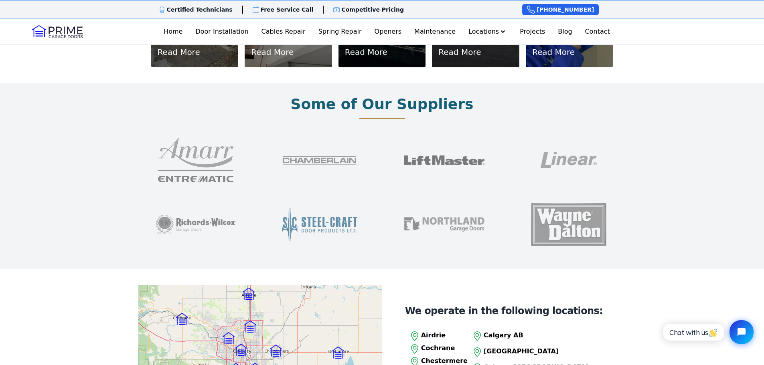 The image size is (764, 365). Describe the element at coordinates (444, 225) in the screenshot. I see `img: Northland doors` at that location.